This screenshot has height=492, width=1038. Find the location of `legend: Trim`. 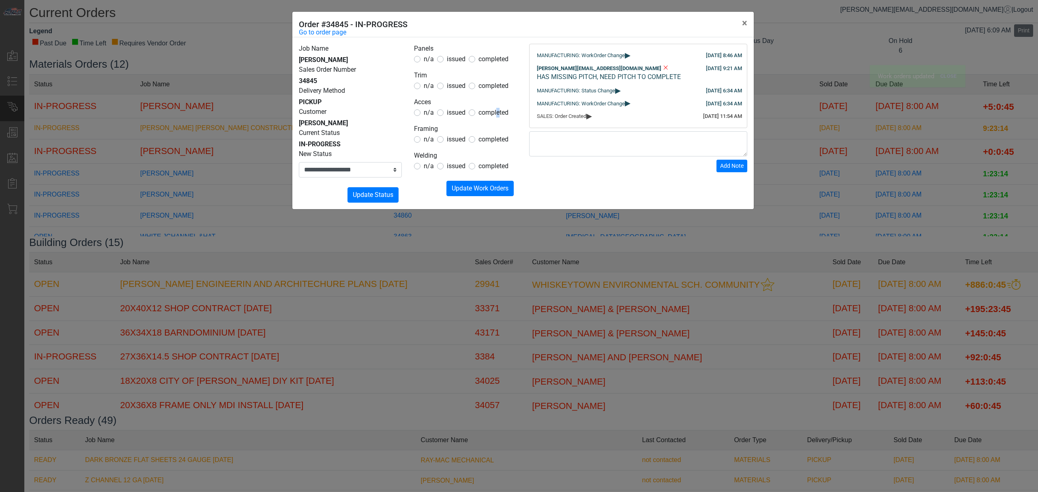

legend: Trim is located at coordinates (465, 76).